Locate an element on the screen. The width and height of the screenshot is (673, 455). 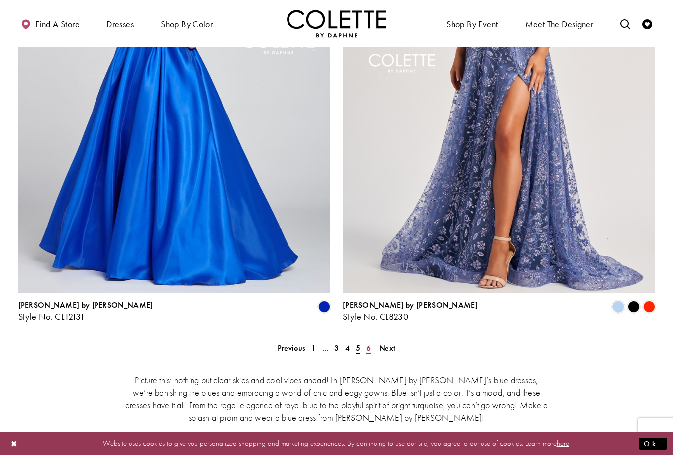
i: Black is located at coordinates (634, 306).